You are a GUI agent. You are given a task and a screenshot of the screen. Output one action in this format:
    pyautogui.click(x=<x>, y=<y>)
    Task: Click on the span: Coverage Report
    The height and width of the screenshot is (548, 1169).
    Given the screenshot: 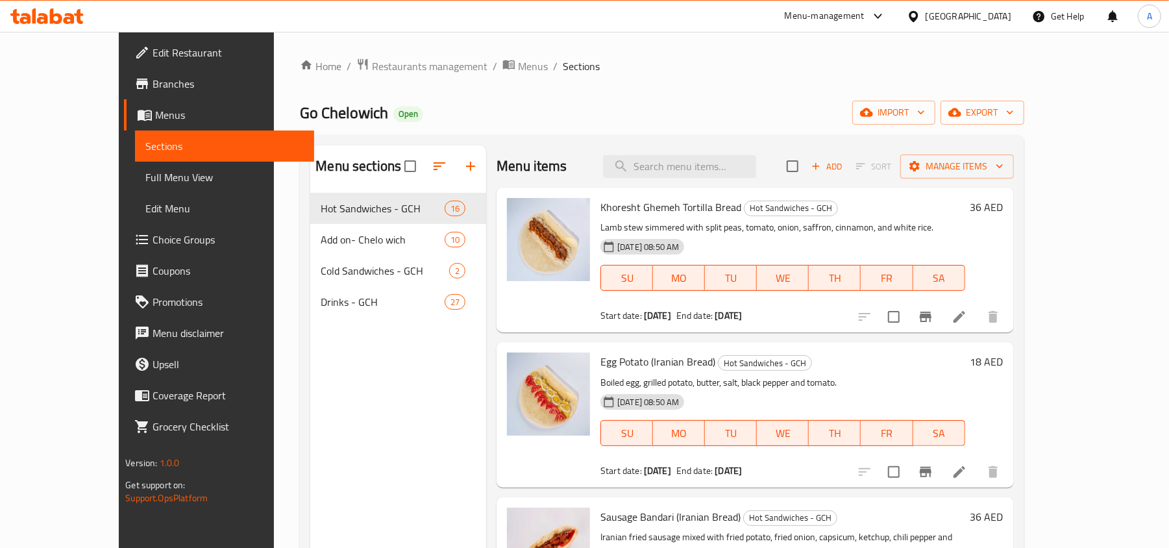 What is the action you would take?
    pyautogui.click(x=228, y=395)
    